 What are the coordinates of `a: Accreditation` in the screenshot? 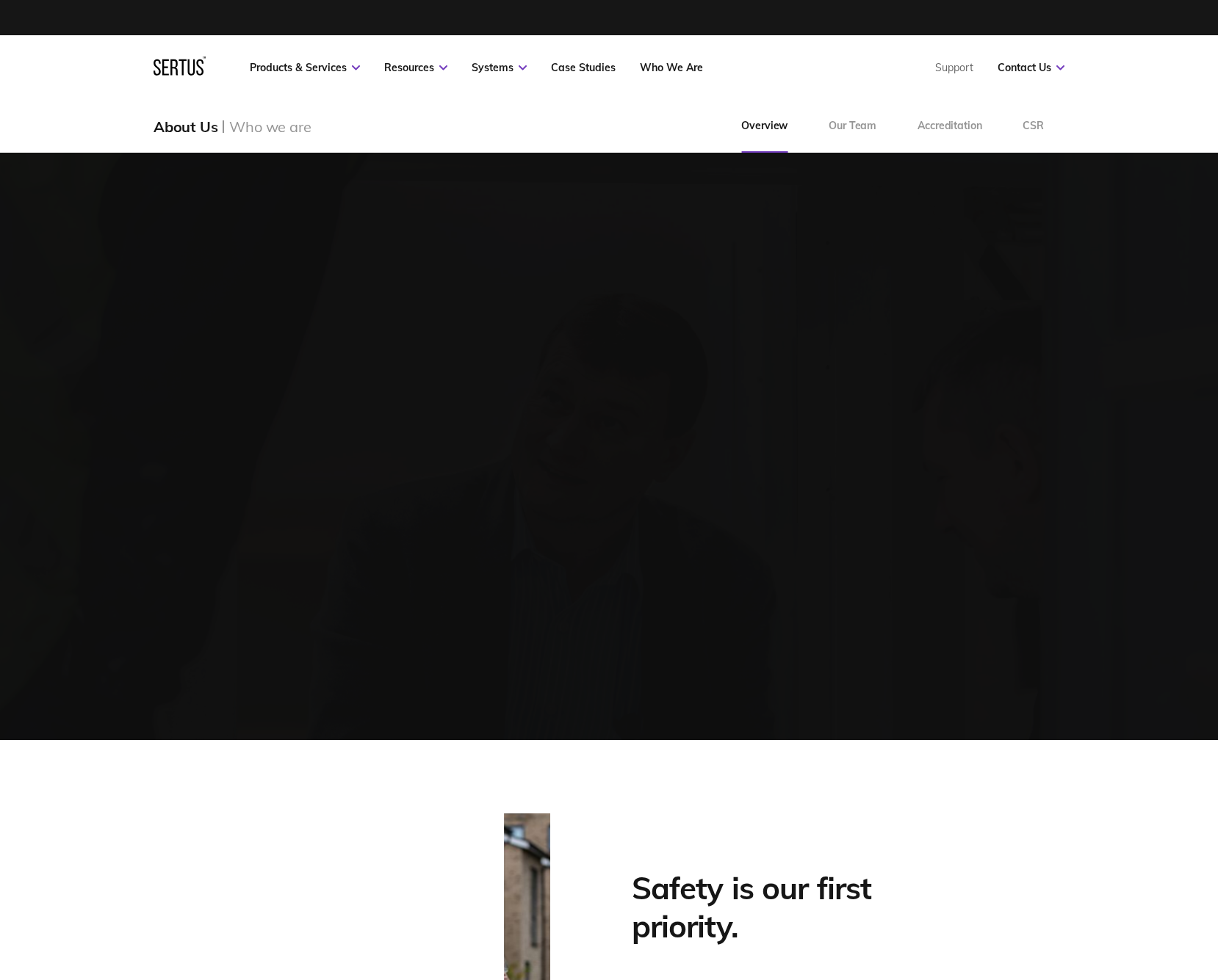 It's located at (948, 126).